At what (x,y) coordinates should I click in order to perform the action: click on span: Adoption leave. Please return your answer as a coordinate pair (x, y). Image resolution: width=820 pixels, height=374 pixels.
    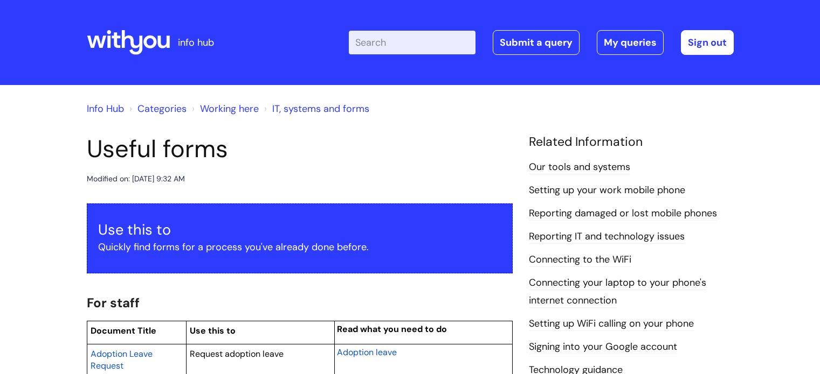
    Looking at the image, I should click on (366, 352).